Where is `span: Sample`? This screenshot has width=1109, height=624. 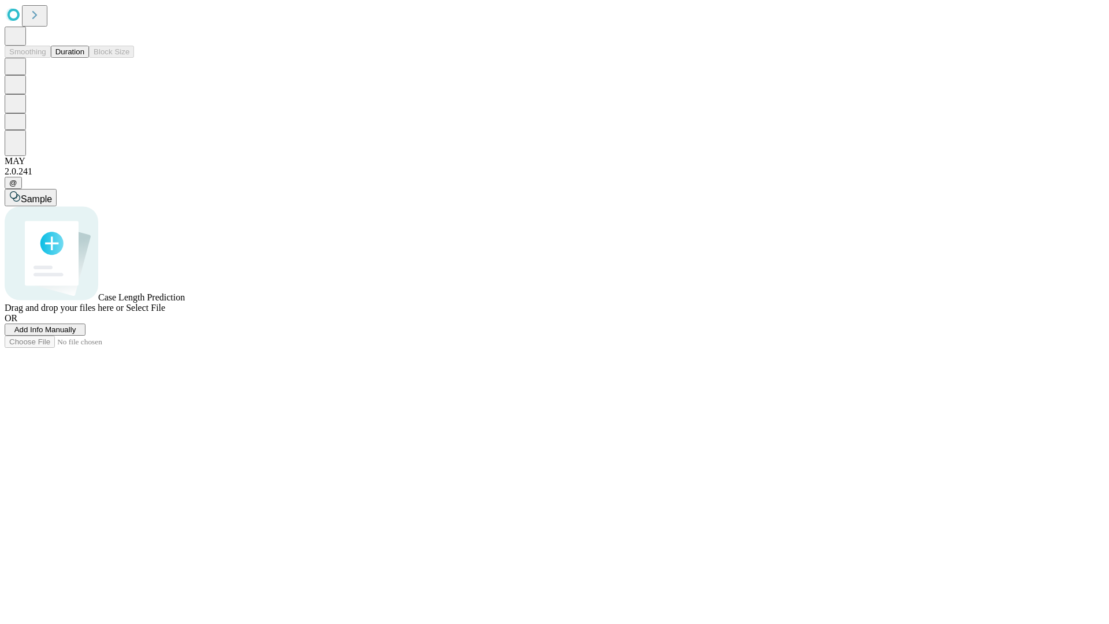
span: Sample is located at coordinates (36, 199).